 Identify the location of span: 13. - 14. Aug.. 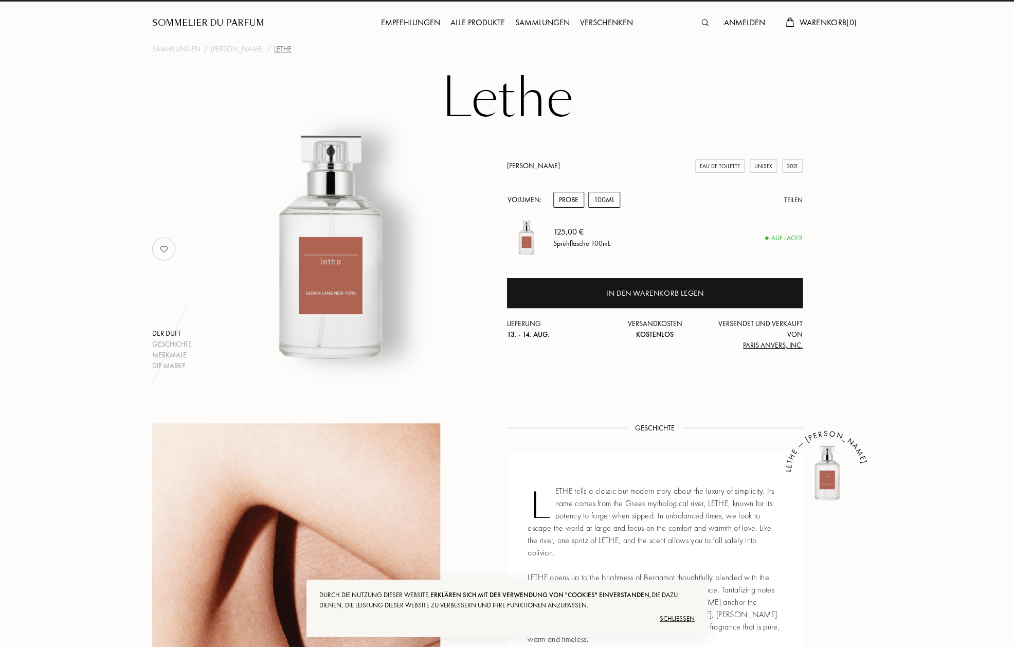
(528, 334).